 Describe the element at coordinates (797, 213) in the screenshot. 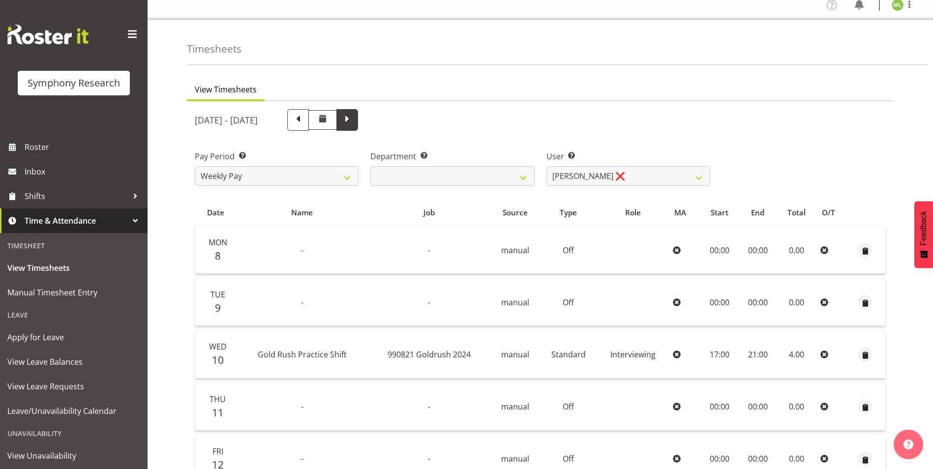

I see `span: Total` at that location.